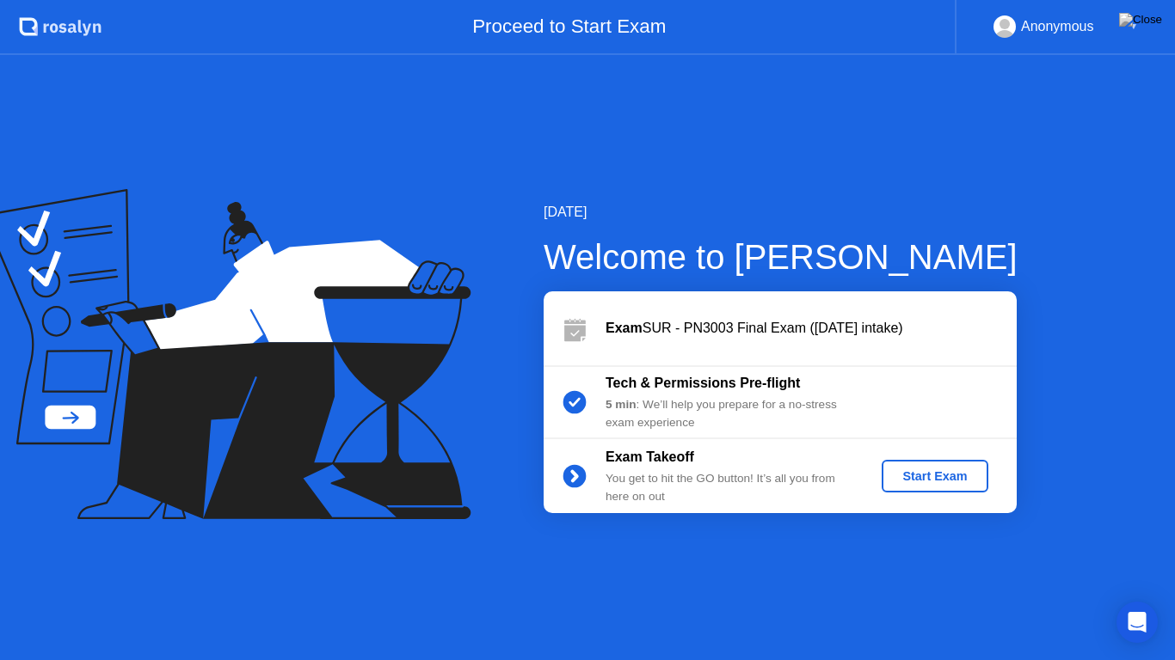  Describe the element at coordinates (934, 476) in the screenshot. I see `button: Start Exam` at that location.